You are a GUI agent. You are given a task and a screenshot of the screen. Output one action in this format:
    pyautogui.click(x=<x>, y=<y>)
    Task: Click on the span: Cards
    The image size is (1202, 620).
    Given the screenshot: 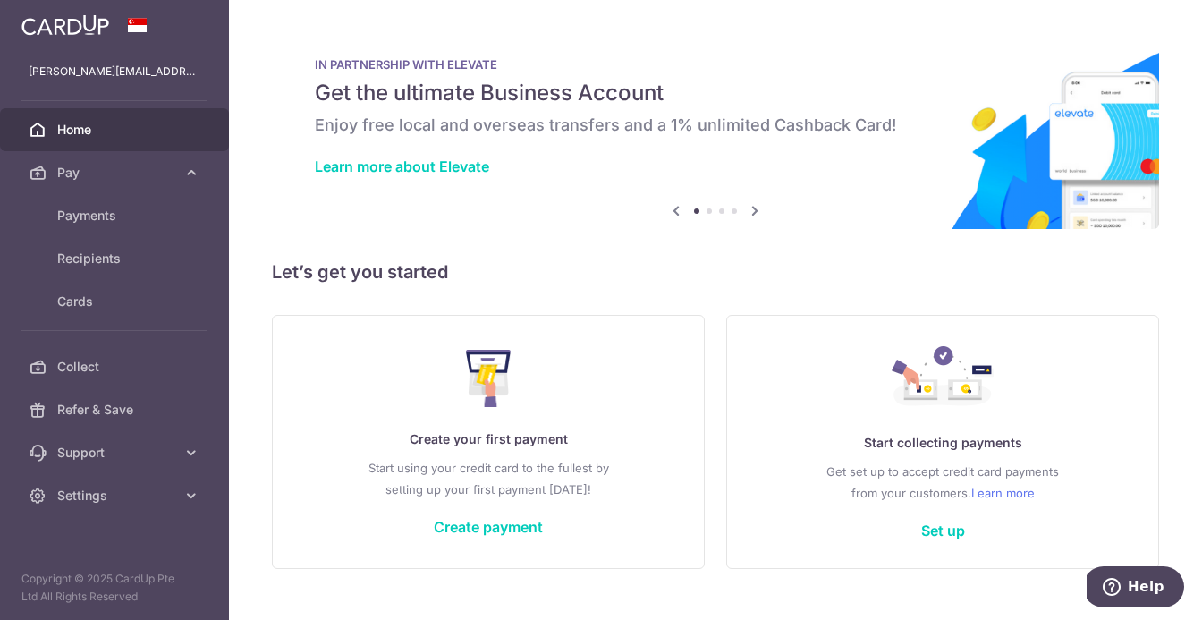 What is the action you would take?
    pyautogui.click(x=116, y=301)
    